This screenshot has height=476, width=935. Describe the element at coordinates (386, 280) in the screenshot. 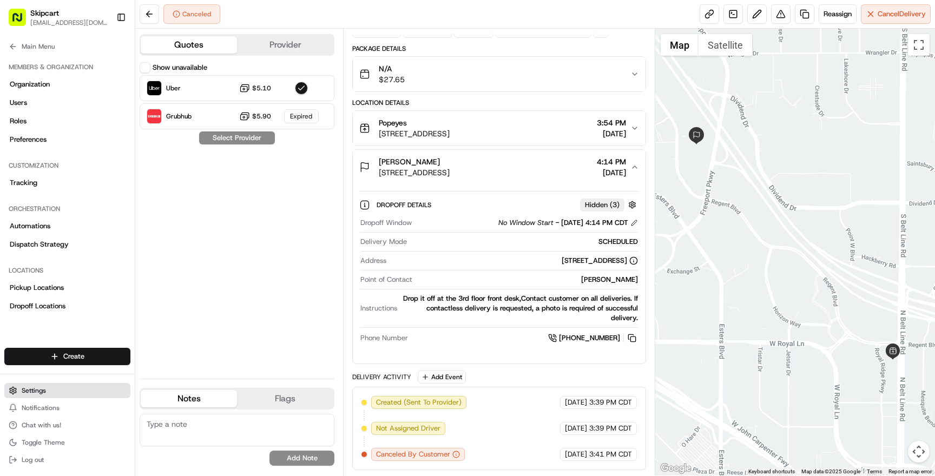

I see `span: Point of Contact` at that location.